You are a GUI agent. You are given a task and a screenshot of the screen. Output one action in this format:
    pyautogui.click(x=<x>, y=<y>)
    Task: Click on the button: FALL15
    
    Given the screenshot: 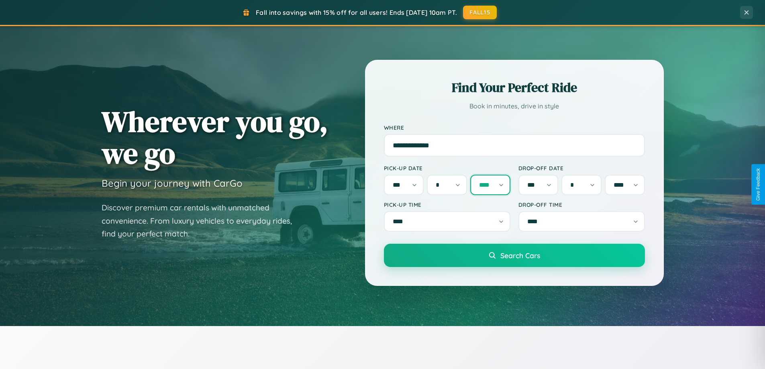 What is the action you would take?
    pyautogui.click(x=480, y=12)
    